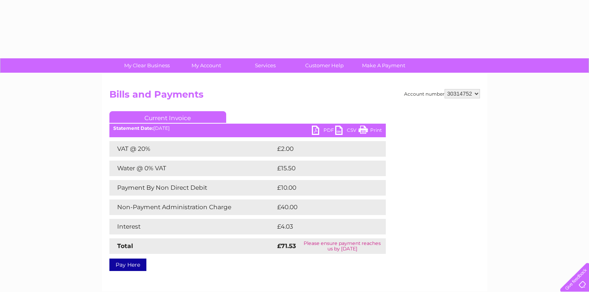  I want to click on td: Non-Payment Administration Charge, so click(192, 208).